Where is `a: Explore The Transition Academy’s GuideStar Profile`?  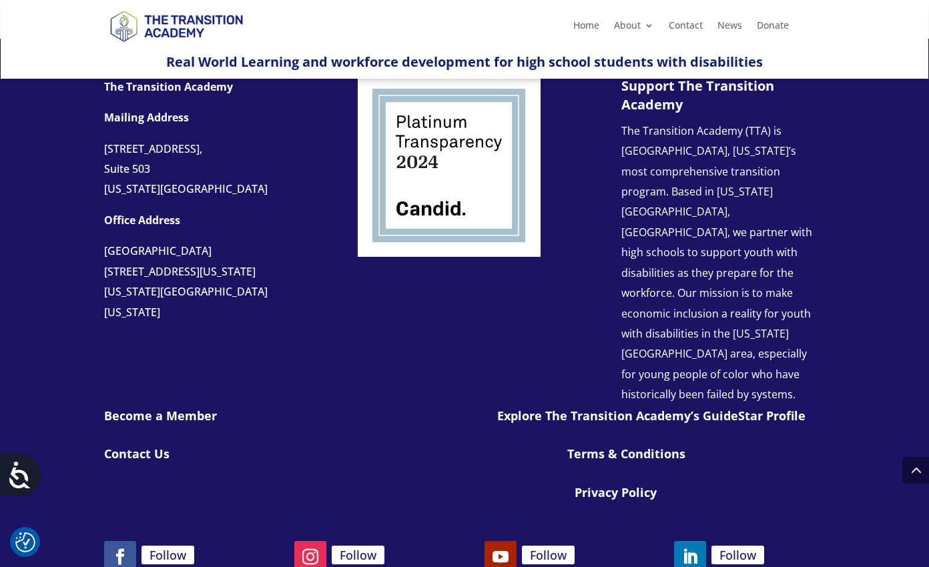 a: Explore The Transition Academy’s GuideStar Profile is located at coordinates (651, 416).